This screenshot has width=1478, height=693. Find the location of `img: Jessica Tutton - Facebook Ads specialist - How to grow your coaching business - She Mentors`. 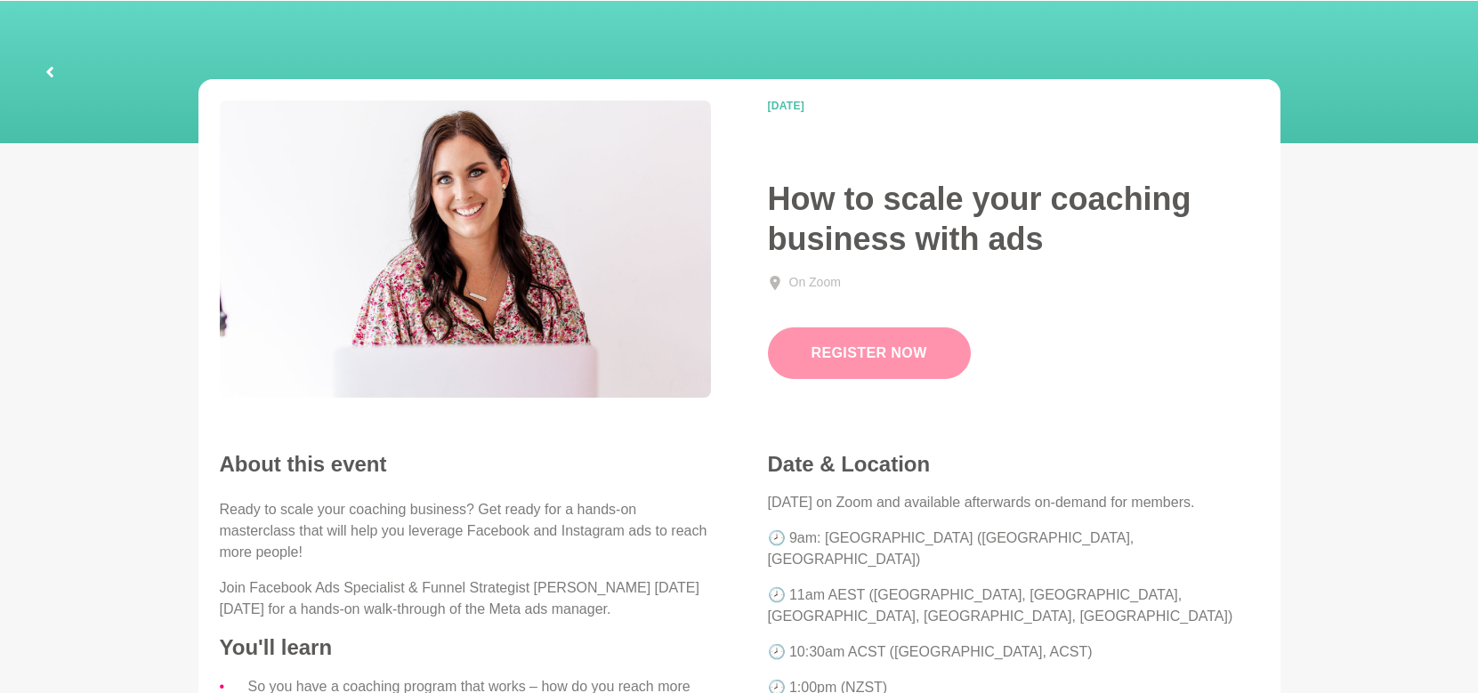

img: Jessica Tutton - Facebook Ads specialist - How to grow your coaching business - She Mentors is located at coordinates (466, 249).